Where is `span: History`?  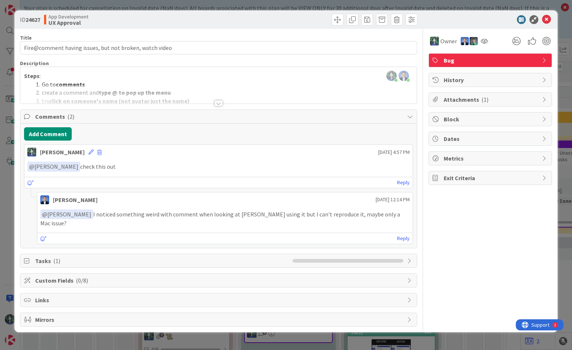 span: History is located at coordinates (491, 80).